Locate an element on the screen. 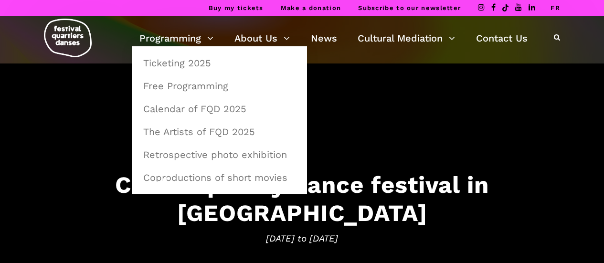  a: Free Programming is located at coordinates (220, 86).